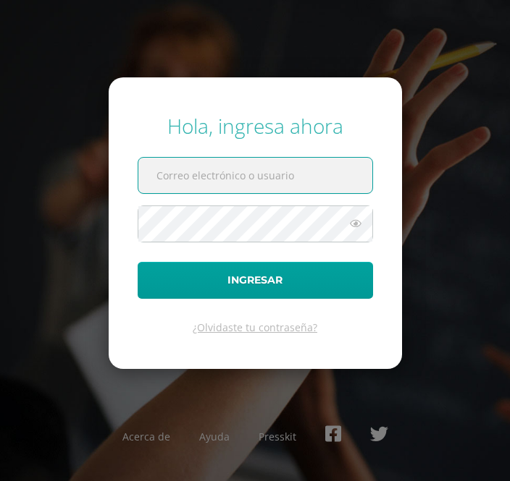  What do you see at coordinates (255, 280) in the screenshot?
I see `button: Ingresar` at bounding box center [255, 280].